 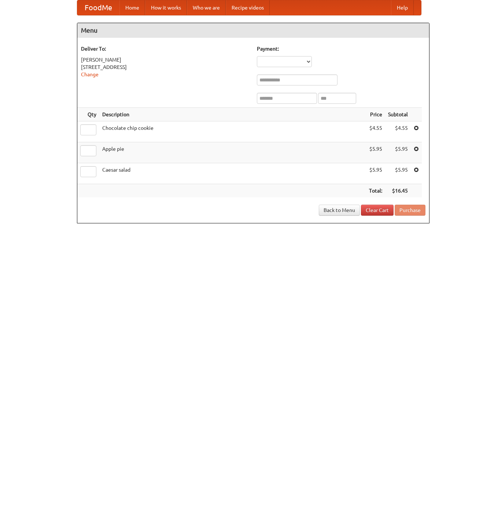 I want to click on a: Help, so click(x=403, y=8).